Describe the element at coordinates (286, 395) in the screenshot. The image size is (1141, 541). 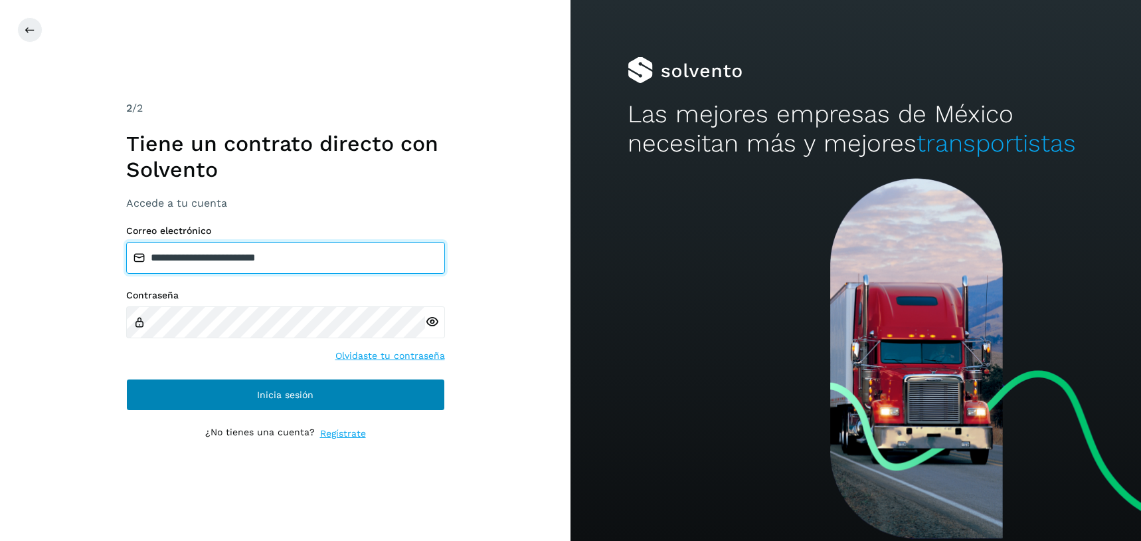
I see `button: Inicia sesión` at that location.